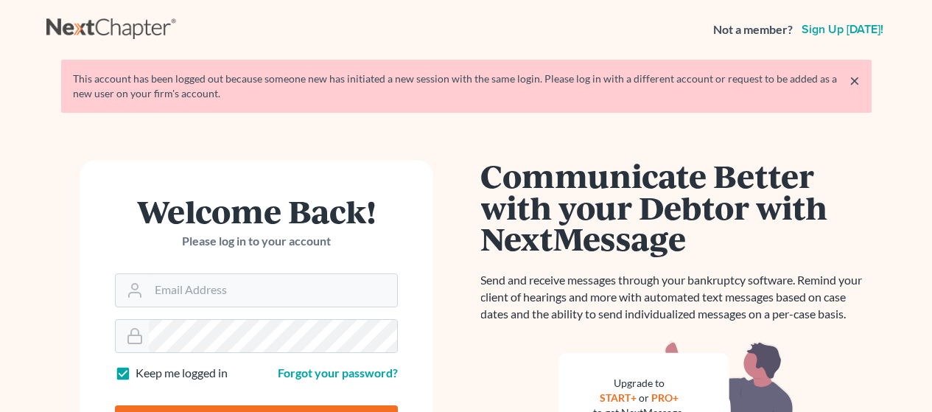 Image resolution: width=932 pixels, height=412 pixels. I want to click on h1: Communicate Better with your Debtor with NextMessage, so click(676, 207).